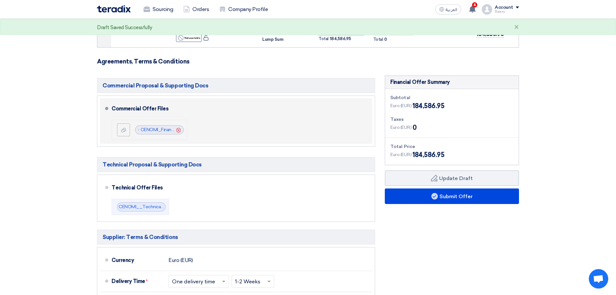  What do you see at coordinates (273, 39) in the screenshot?
I see `span: Lump Sum` at bounding box center [273, 39].